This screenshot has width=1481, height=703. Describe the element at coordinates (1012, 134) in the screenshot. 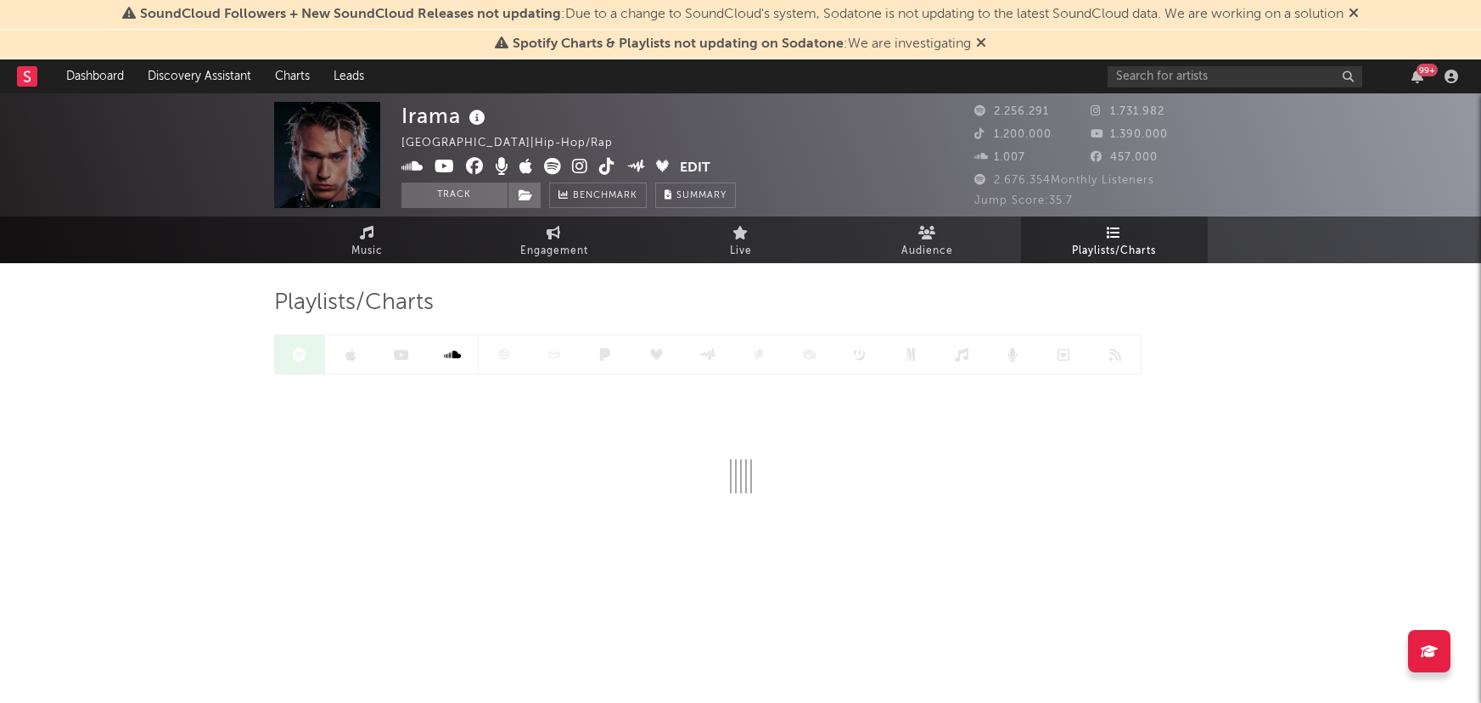

I see `span: 1.200.000` at that location.